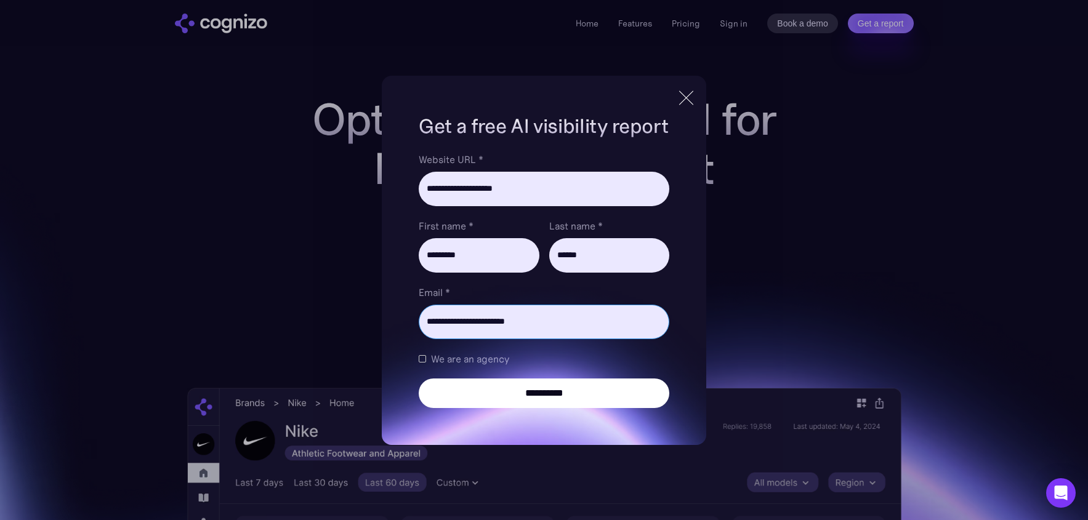 Image resolution: width=1088 pixels, height=520 pixels. I want to click on span: We are an agency, so click(470, 359).